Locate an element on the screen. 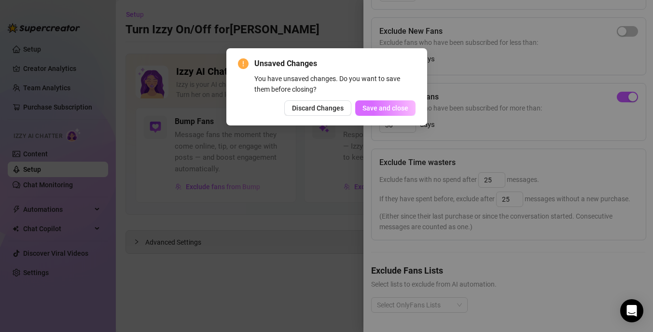  span: Unsaved Changes is located at coordinates (335, 64).